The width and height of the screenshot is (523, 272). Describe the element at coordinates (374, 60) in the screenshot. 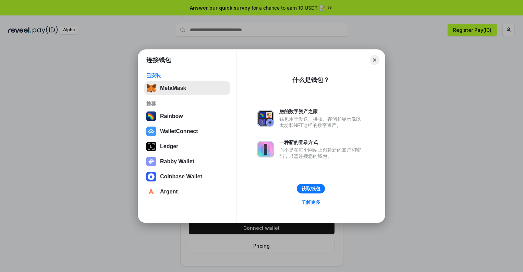

I see `button: Close` at that location.